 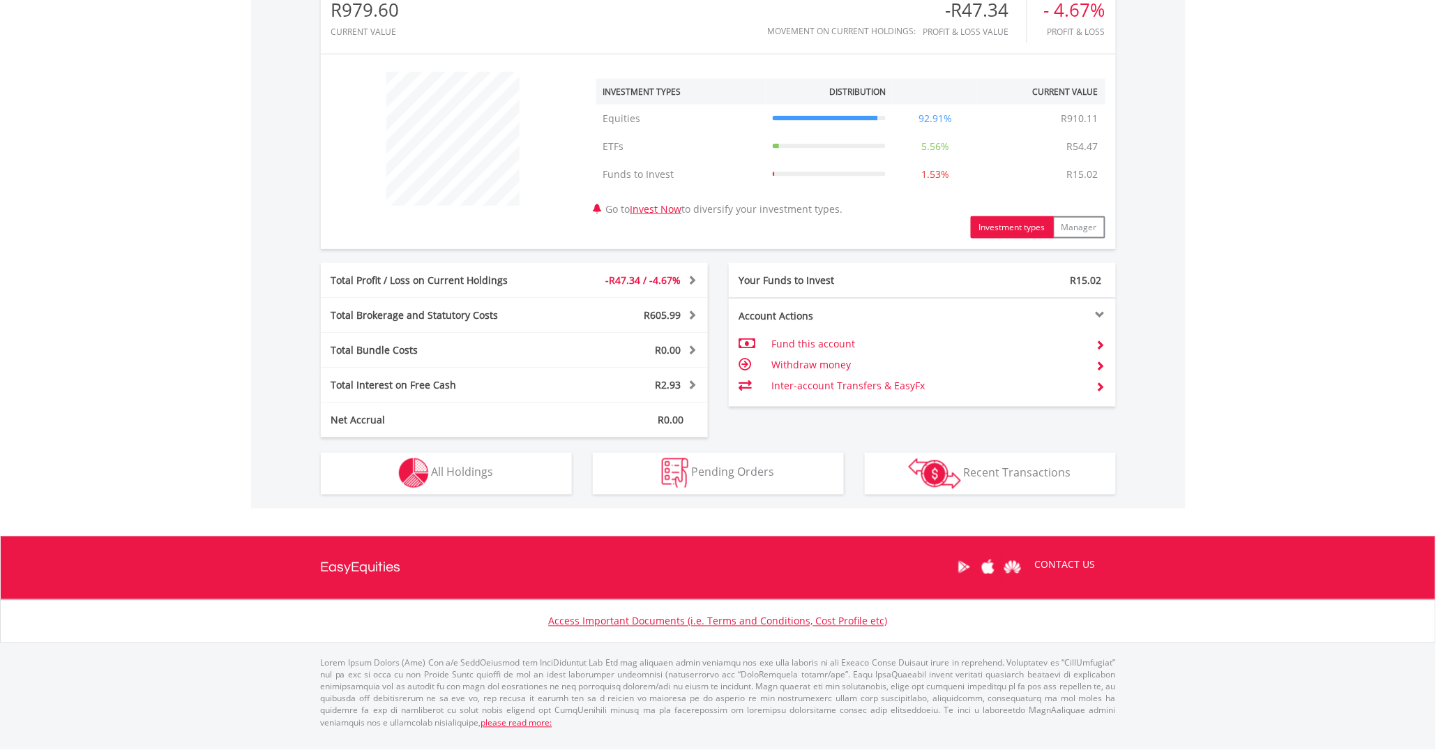 I want to click on span: All Holdings, so click(x=462, y=472).